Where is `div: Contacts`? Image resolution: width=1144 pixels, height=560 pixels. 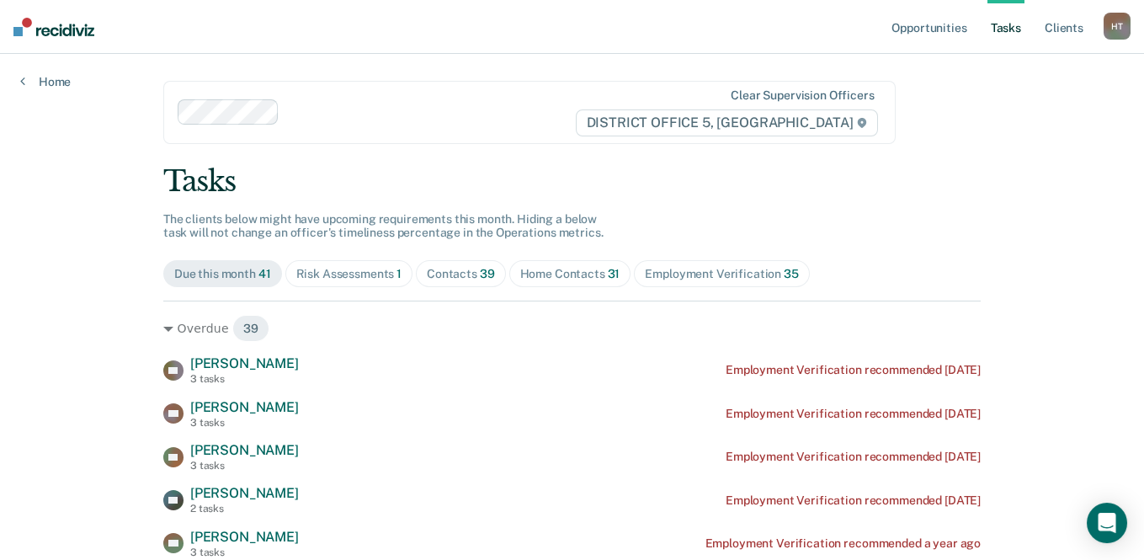
div: Contacts is located at coordinates (460, 273).